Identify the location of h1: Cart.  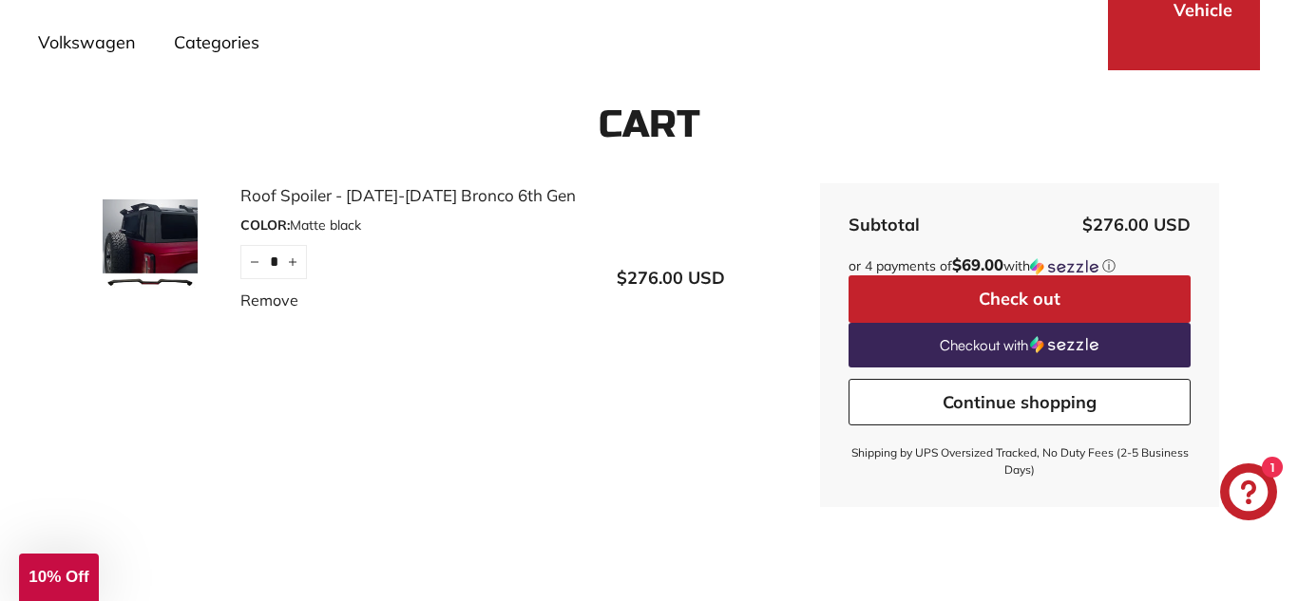
(649, 124).